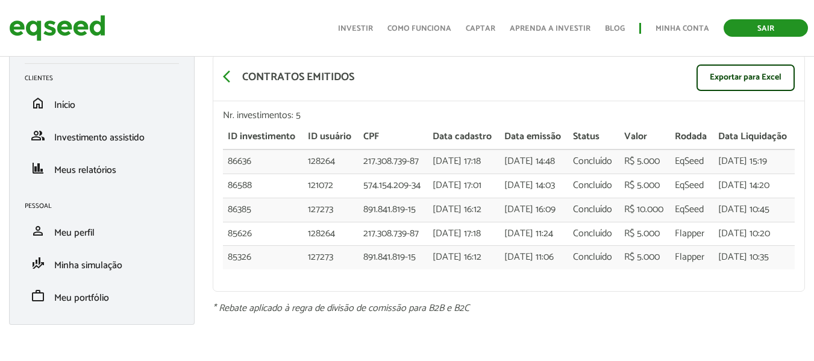  Describe the element at coordinates (263, 186) in the screenshot. I see `td: 86588` at that location.